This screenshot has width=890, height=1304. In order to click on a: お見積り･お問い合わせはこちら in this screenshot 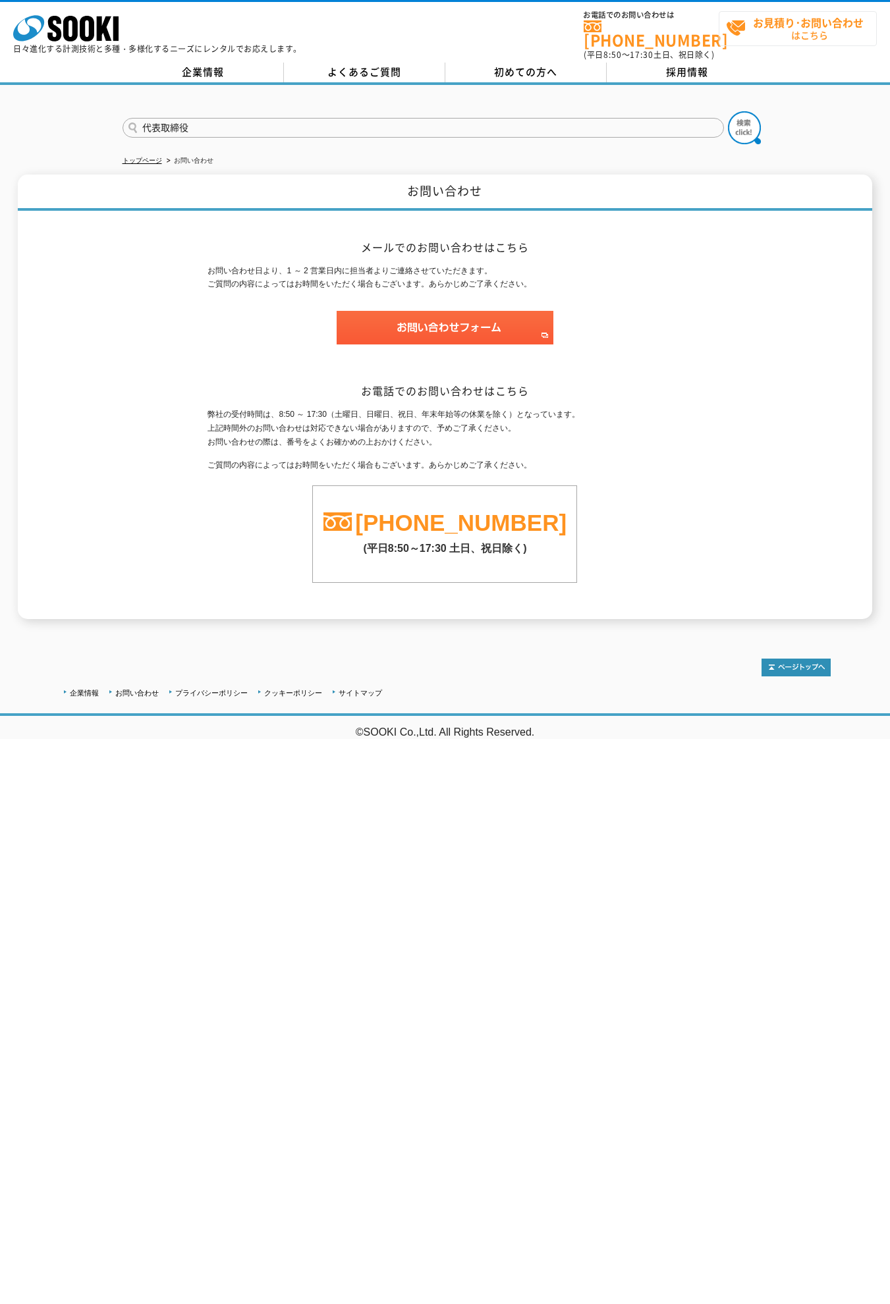, I will do `click(798, 28)`.